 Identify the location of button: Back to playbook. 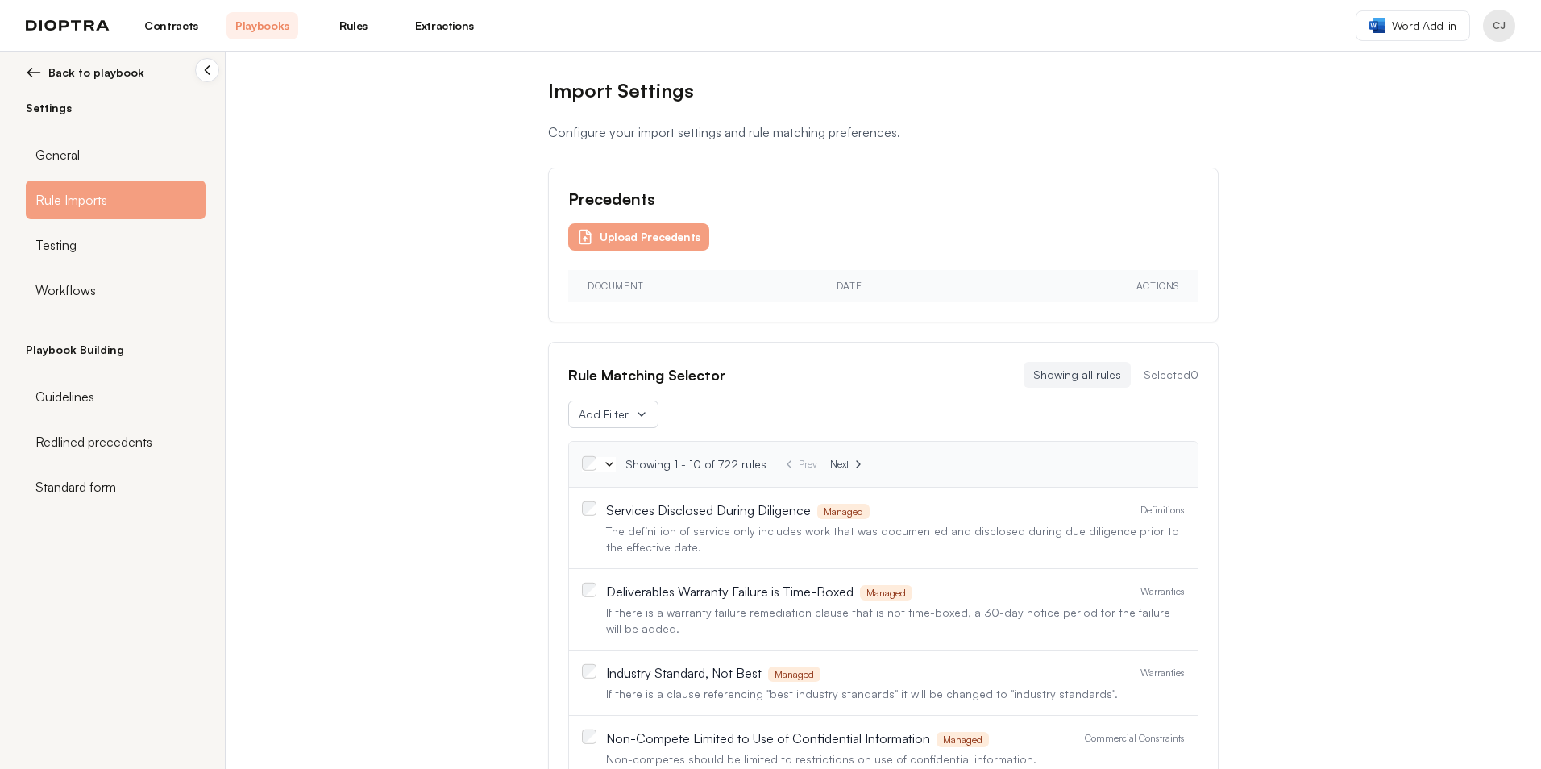
(115, 73).